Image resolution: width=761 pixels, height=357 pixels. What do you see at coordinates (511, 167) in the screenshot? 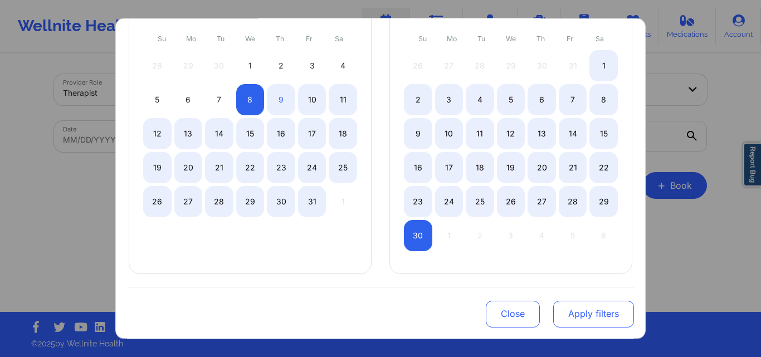
I see `div: Wed Nov 19 2025` at bounding box center [511, 167].